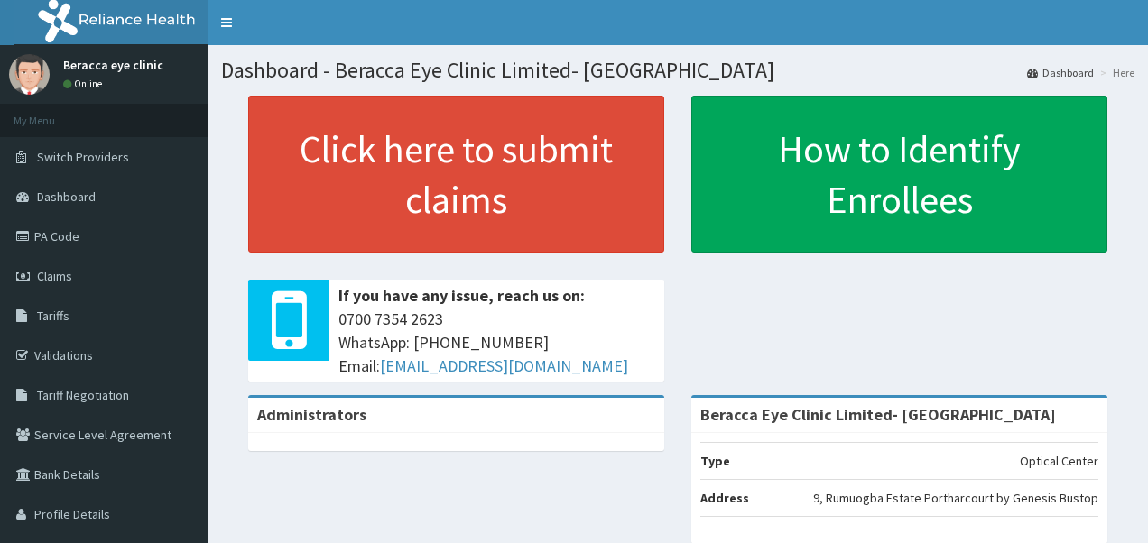 The image size is (1148, 543). Describe the element at coordinates (956, 498) in the screenshot. I see `p: 9, Rumuogba Estate Portharcourt by Genesis Bustop` at that location.